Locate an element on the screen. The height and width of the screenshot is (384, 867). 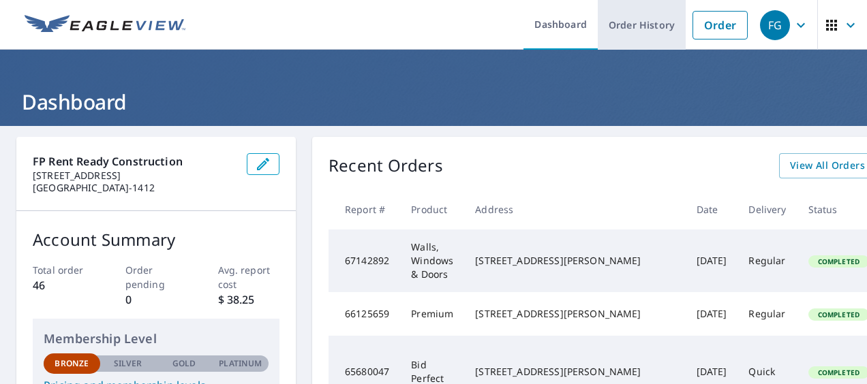
td: Walls, Windows & Doors is located at coordinates (432, 261).